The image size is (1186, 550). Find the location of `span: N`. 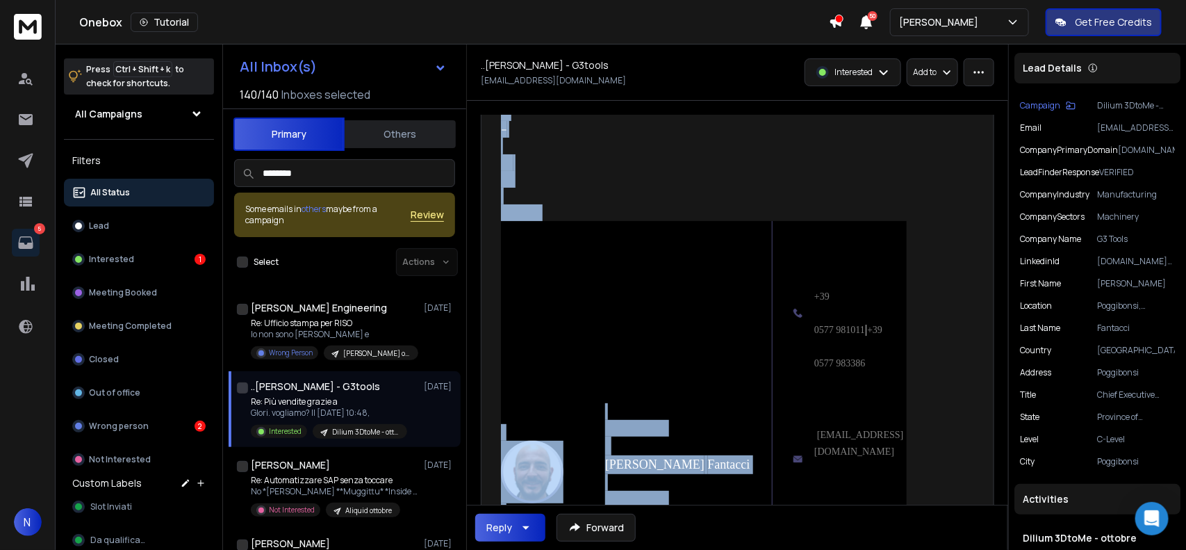

span: N is located at coordinates (28, 522).